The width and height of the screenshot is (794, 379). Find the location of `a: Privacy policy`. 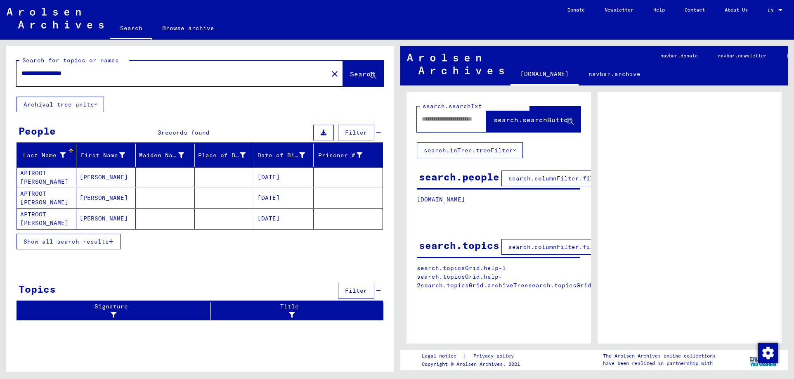

a: Privacy policy is located at coordinates (495, 356).